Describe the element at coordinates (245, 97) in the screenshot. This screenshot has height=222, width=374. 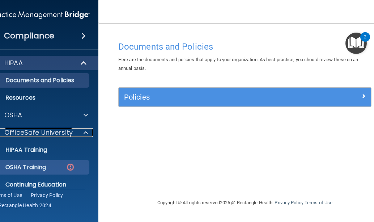
I see `a: Policies` at that location.